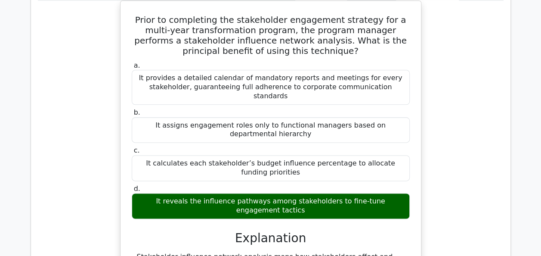  What do you see at coordinates (271, 130) in the screenshot?
I see `div: It assigns engagement roles only to functional managers based on departmental hierarchy` at bounding box center [271, 130].